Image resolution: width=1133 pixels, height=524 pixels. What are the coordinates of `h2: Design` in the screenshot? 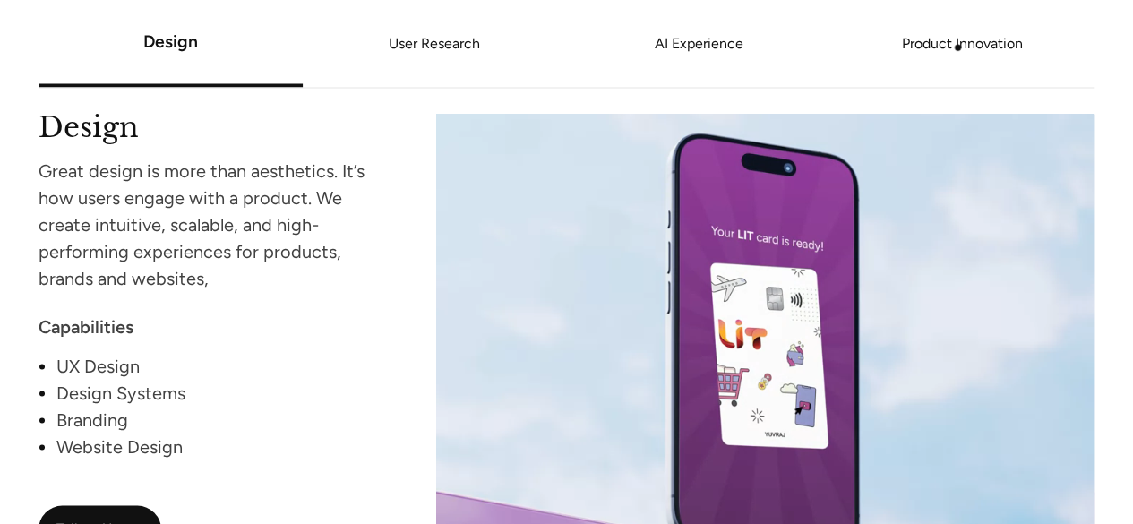 It's located at (203, 125).